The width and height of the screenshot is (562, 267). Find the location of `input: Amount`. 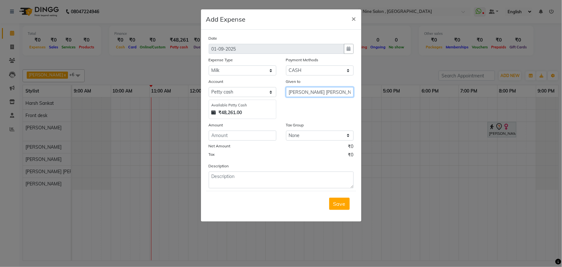

input: Amount is located at coordinates (242, 135).